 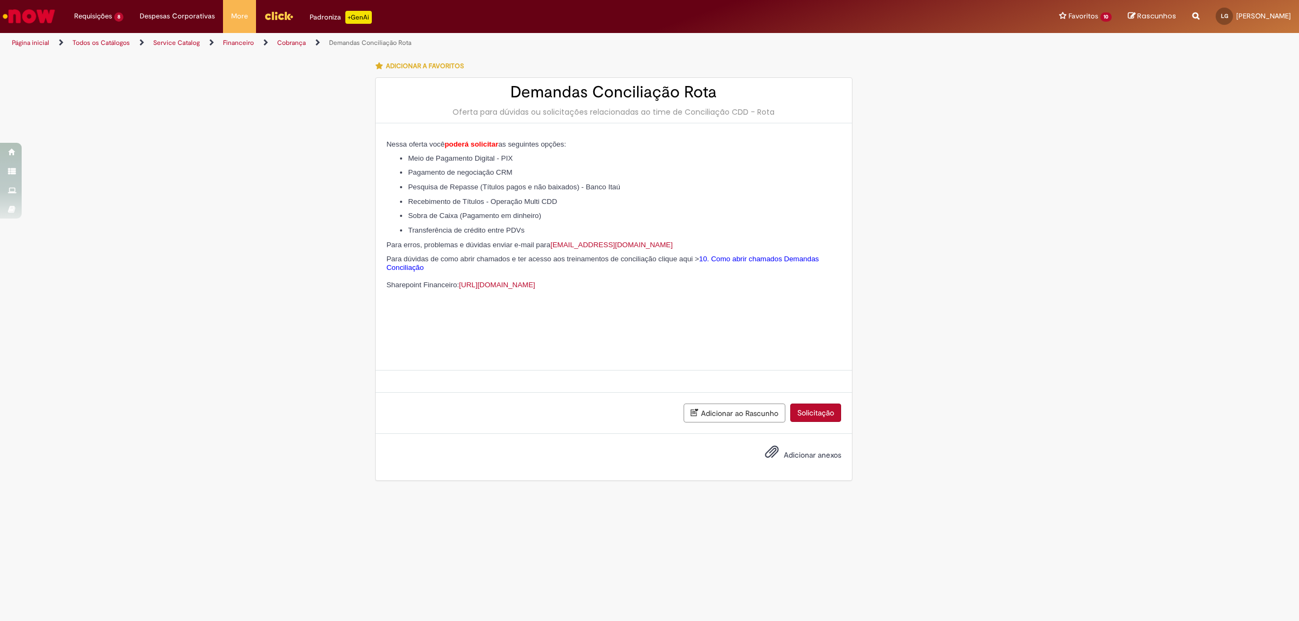 What do you see at coordinates (460, 172) in the screenshot?
I see `span: Pagamento de negociação CRM` at bounding box center [460, 172].